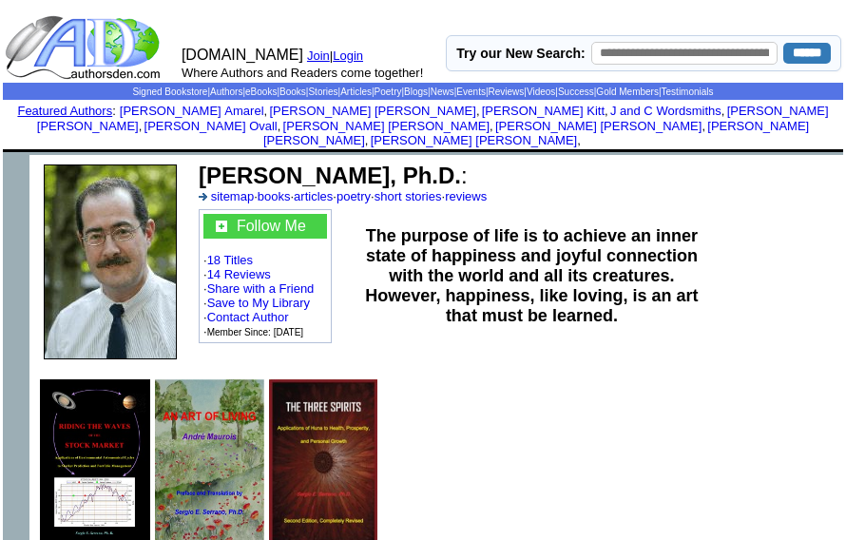  What do you see at coordinates (688, 91) in the screenshot?
I see `a: Testimonials` at bounding box center [688, 91].